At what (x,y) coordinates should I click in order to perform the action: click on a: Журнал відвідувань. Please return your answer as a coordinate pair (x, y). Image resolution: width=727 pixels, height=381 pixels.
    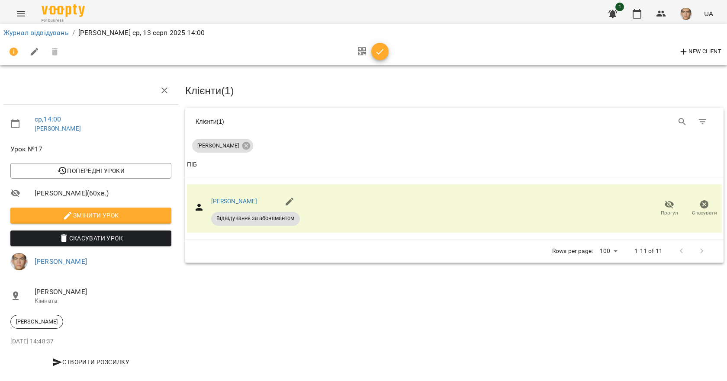
    Looking at the image, I should click on (36, 32).